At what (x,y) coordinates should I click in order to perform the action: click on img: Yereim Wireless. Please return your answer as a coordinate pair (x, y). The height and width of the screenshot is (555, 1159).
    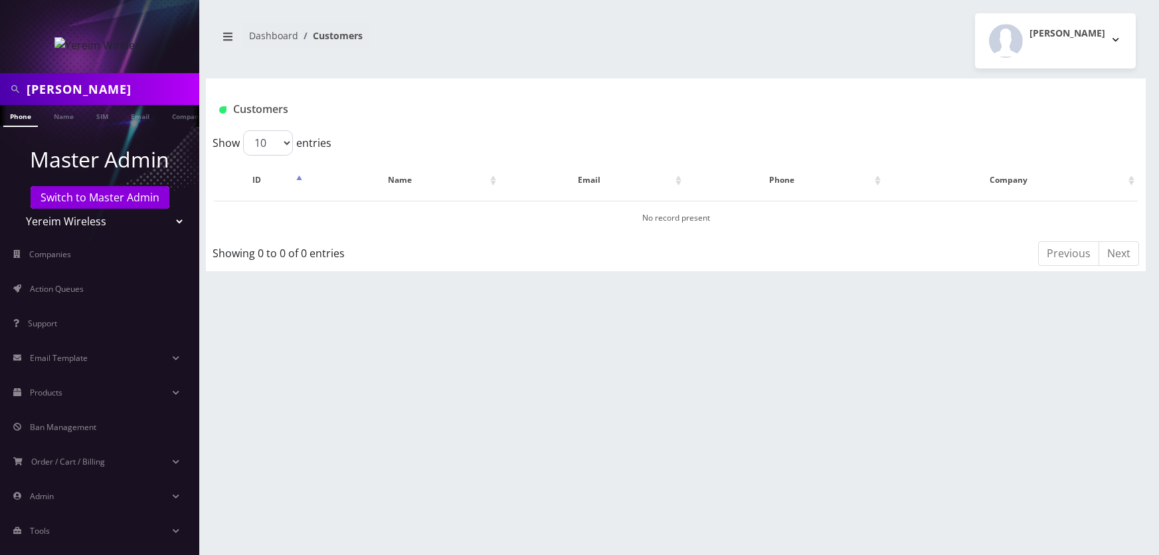
    Looking at the image, I should click on (100, 45).